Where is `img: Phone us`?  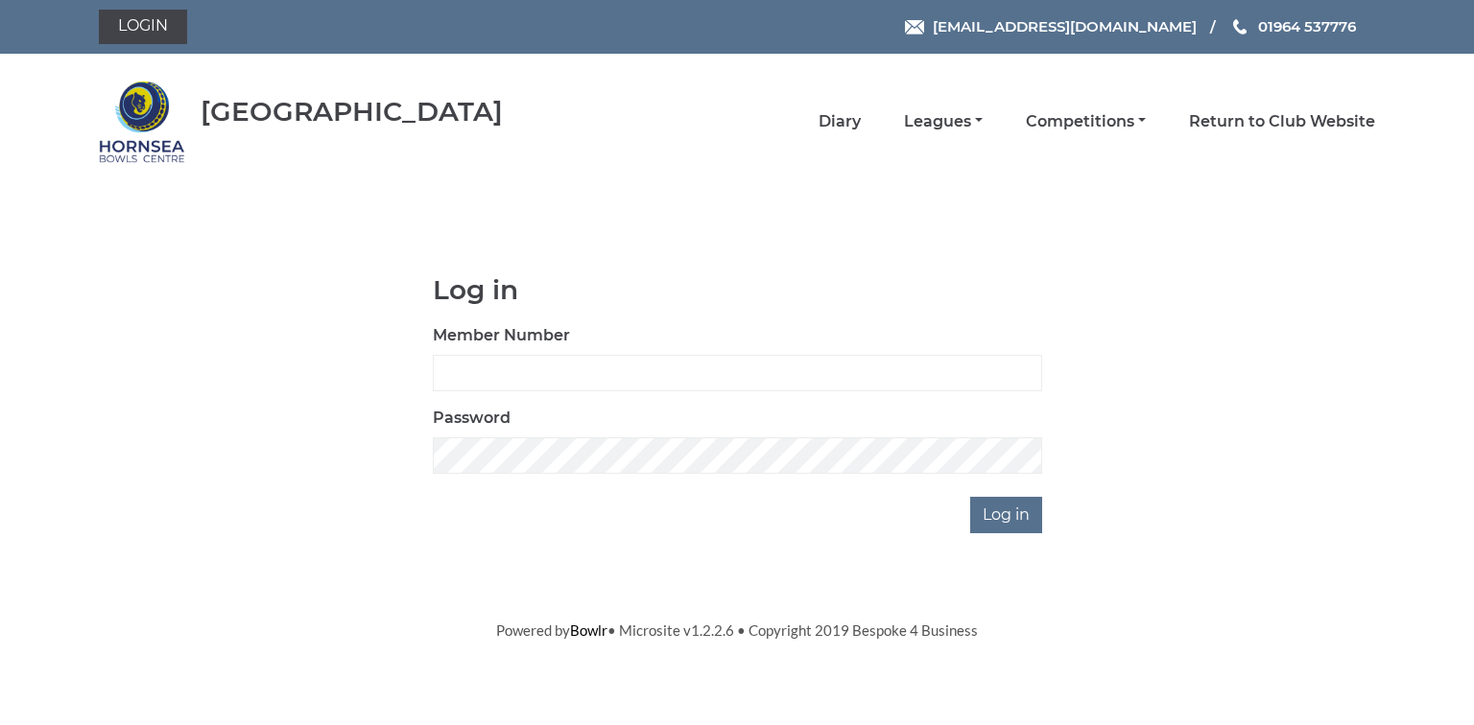 img: Phone us is located at coordinates (1240, 27).